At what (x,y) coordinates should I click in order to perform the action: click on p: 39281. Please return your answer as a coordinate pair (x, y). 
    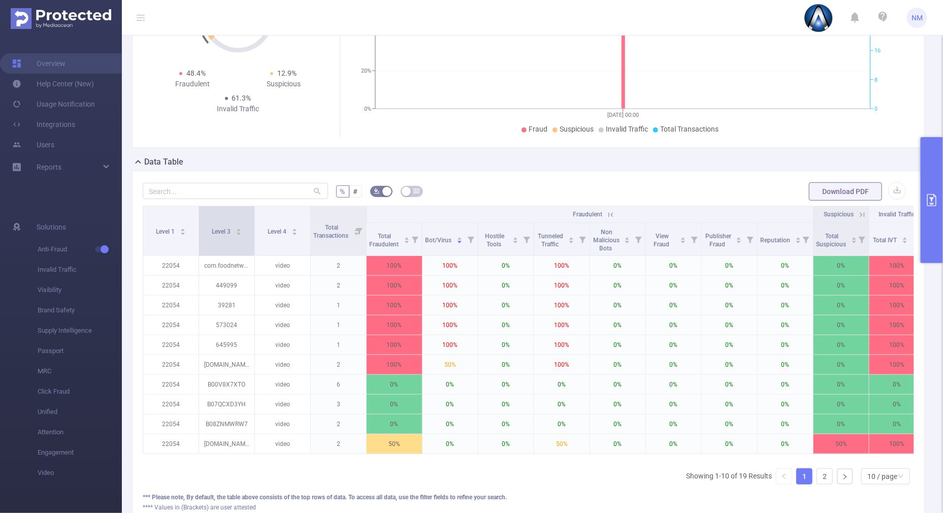
    Looking at the image, I should click on (227, 305).